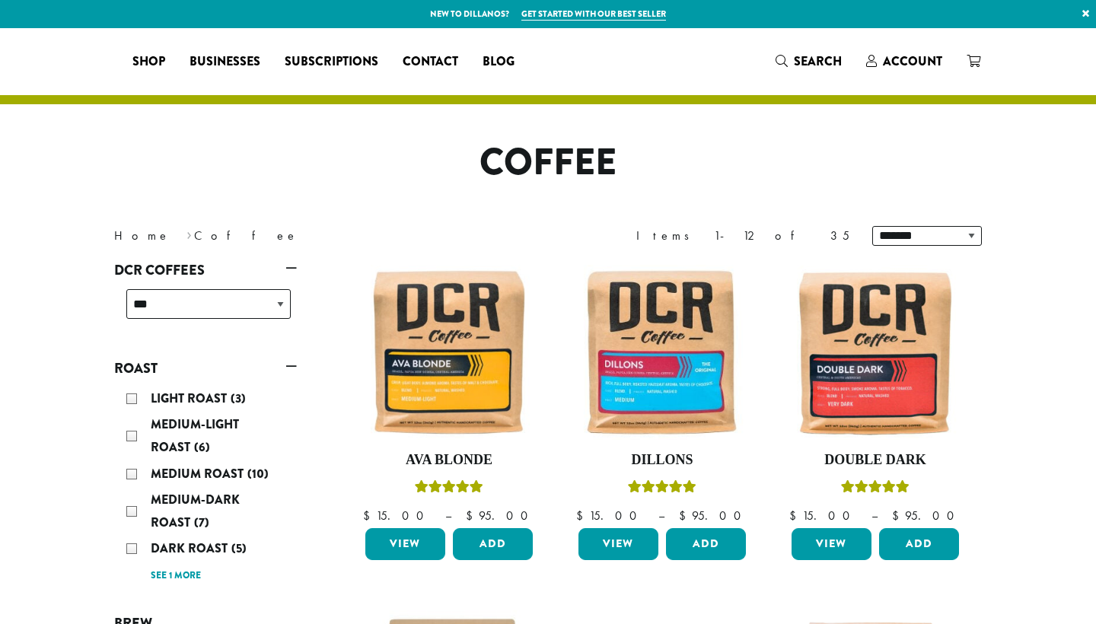  Describe the element at coordinates (913, 61) in the screenshot. I see `span: Account` at that location.